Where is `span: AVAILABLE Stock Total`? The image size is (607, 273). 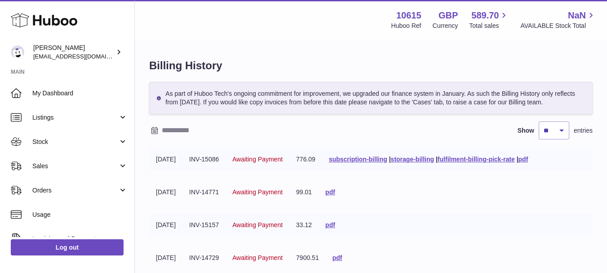
span: AVAILABLE Stock Total is located at coordinates (558, 26).